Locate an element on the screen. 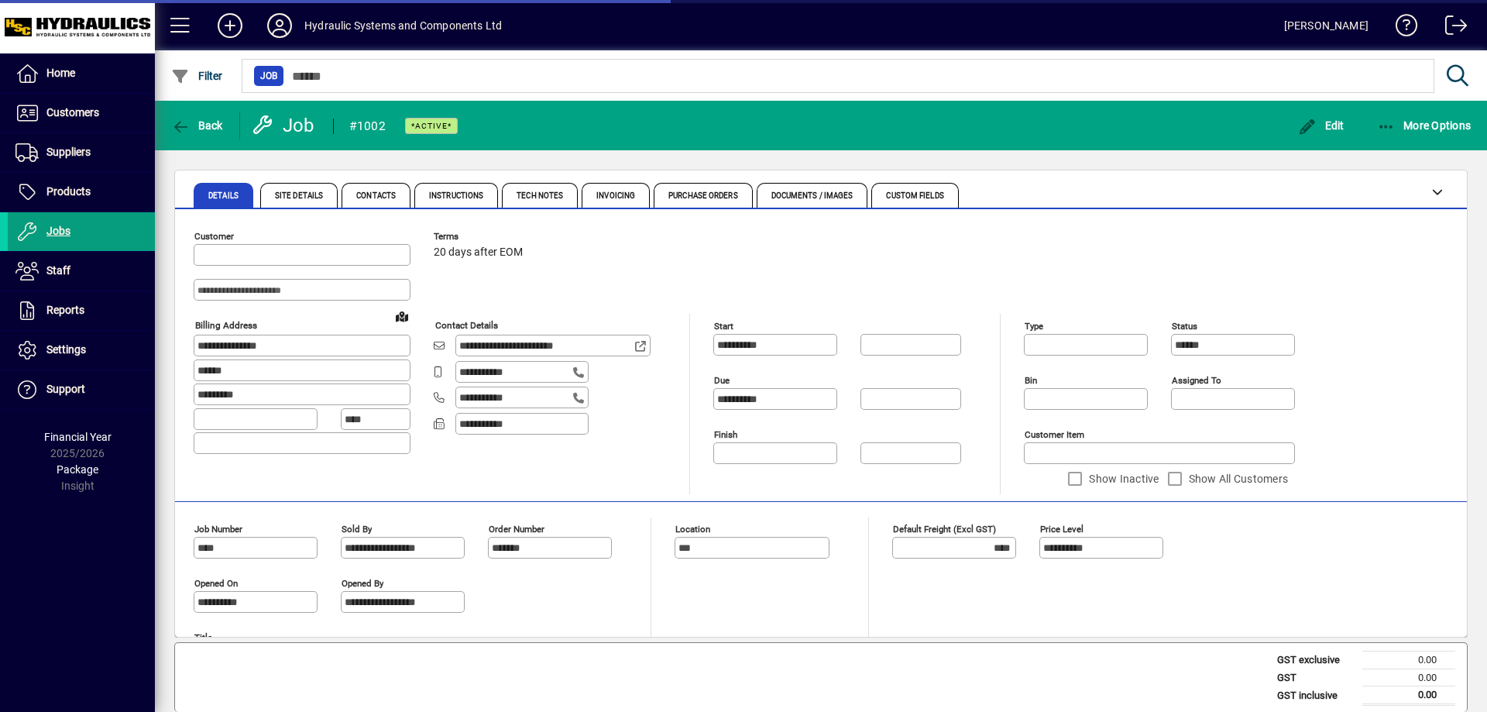  span: Edit is located at coordinates (1322, 125).